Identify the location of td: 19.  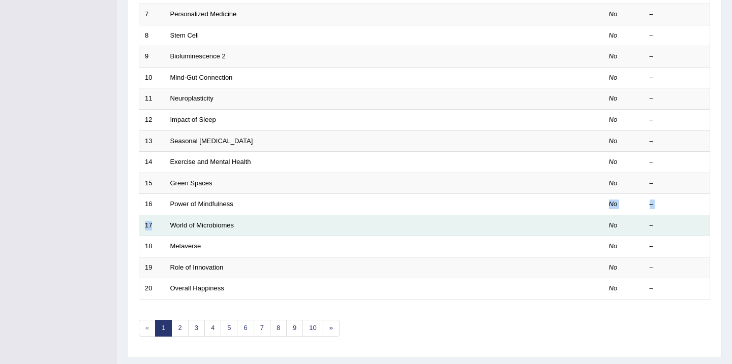
(152, 268).